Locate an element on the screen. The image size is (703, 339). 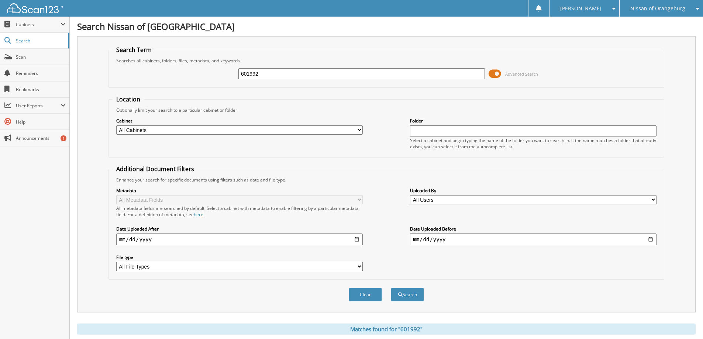
span: Bookmarks is located at coordinates (41, 89).